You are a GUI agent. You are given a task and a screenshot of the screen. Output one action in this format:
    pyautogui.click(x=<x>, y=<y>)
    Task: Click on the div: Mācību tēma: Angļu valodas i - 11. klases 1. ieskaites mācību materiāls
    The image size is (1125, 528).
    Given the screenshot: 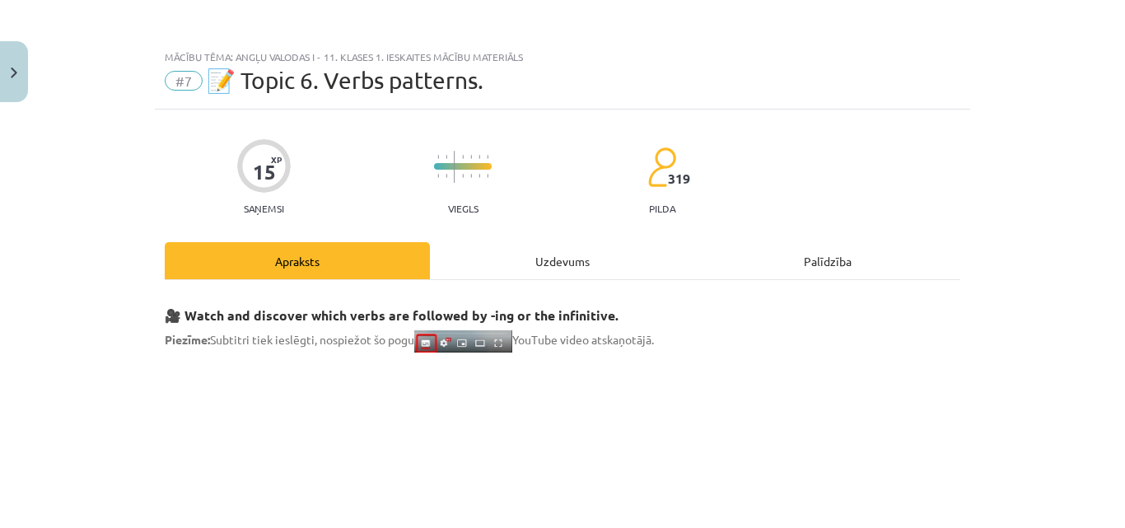 What is the action you would take?
    pyautogui.click(x=562, y=57)
    